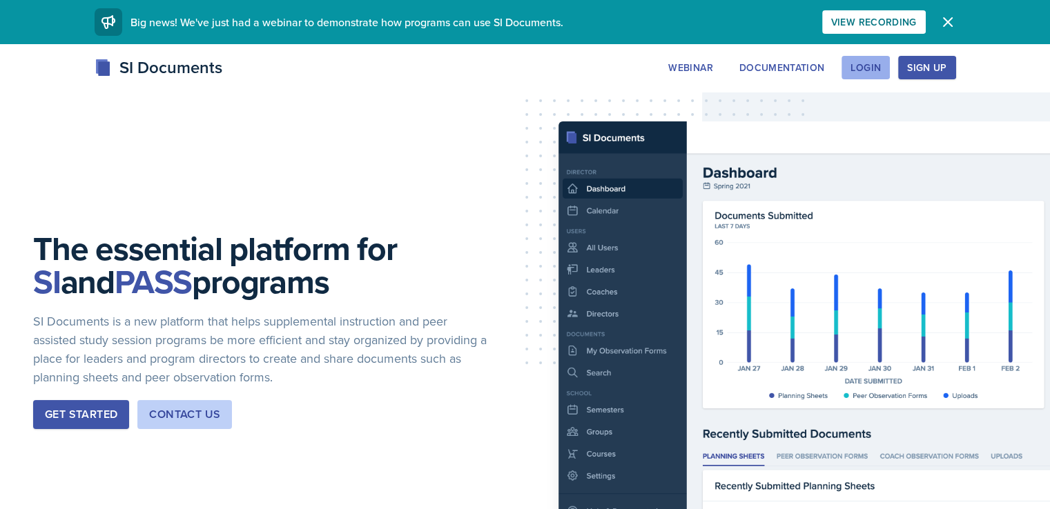 This screenshot has height=509, width=1050. What do you see at coordinates (782, 68) in the screenshot?
I see `div: Documentation` at bounding box center [782, 68].